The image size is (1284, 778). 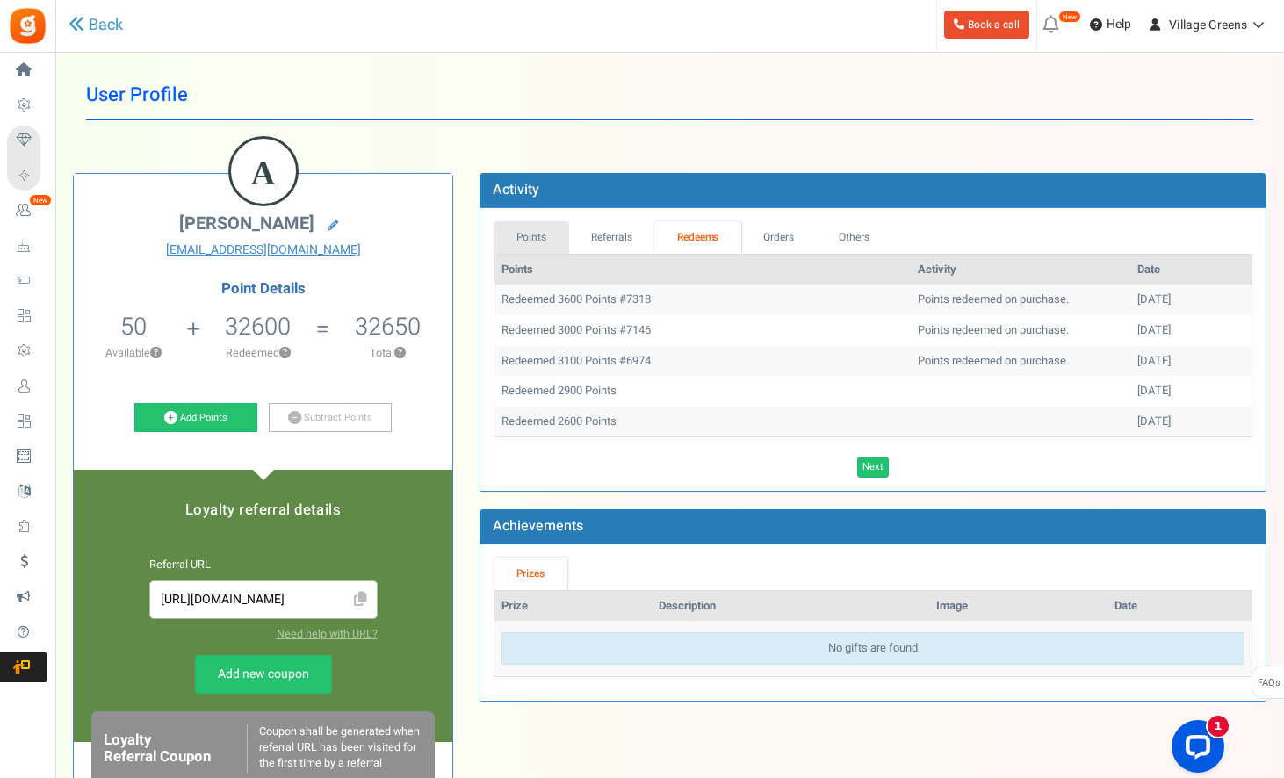 What do you see at coordinates (133, 327) in the screenshot?
I see `span: 50` at bounding box center [133, 327].